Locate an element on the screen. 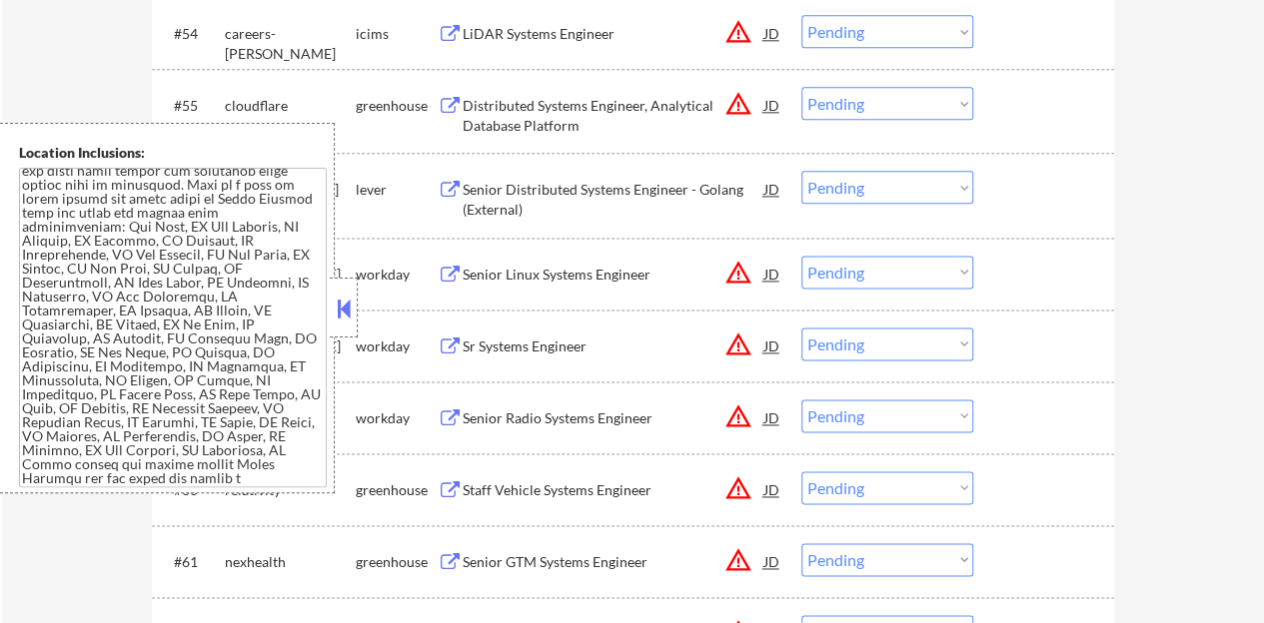  div: Staff Vehicle Systems Engineer is located at coordinates (613, 491).